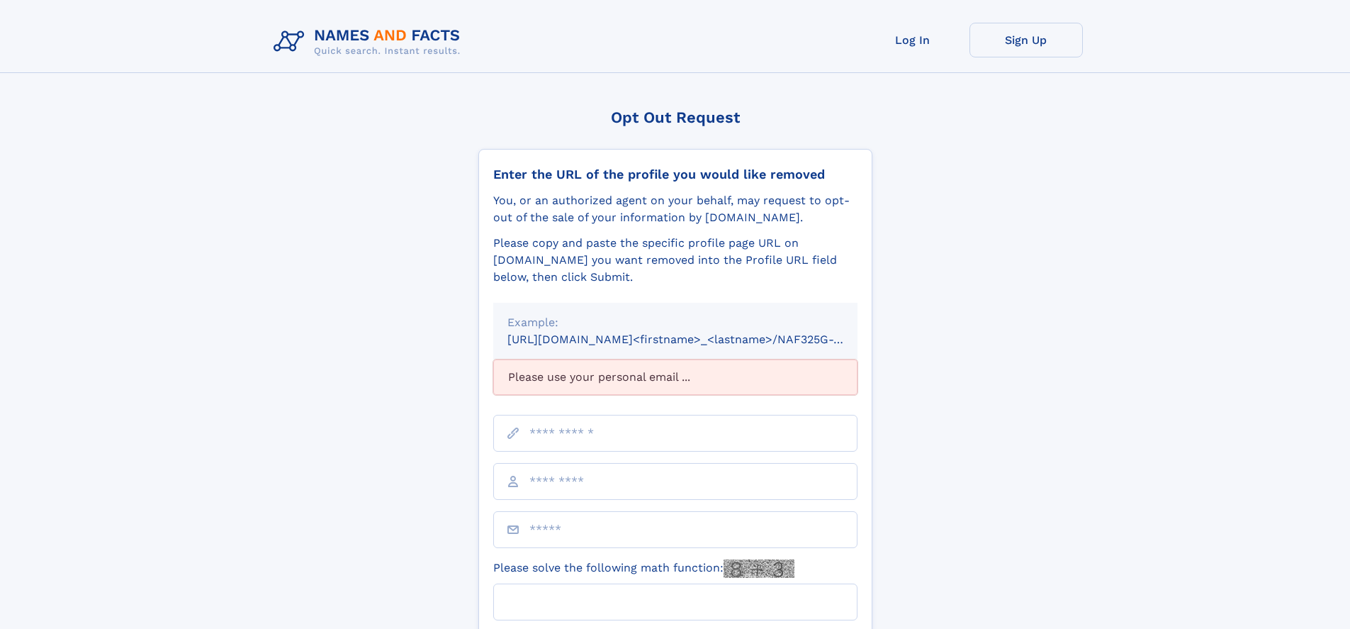  Describe the element at coordinates (675, 117) in the screenshot. I see `div: Opt Out Request` at that location.